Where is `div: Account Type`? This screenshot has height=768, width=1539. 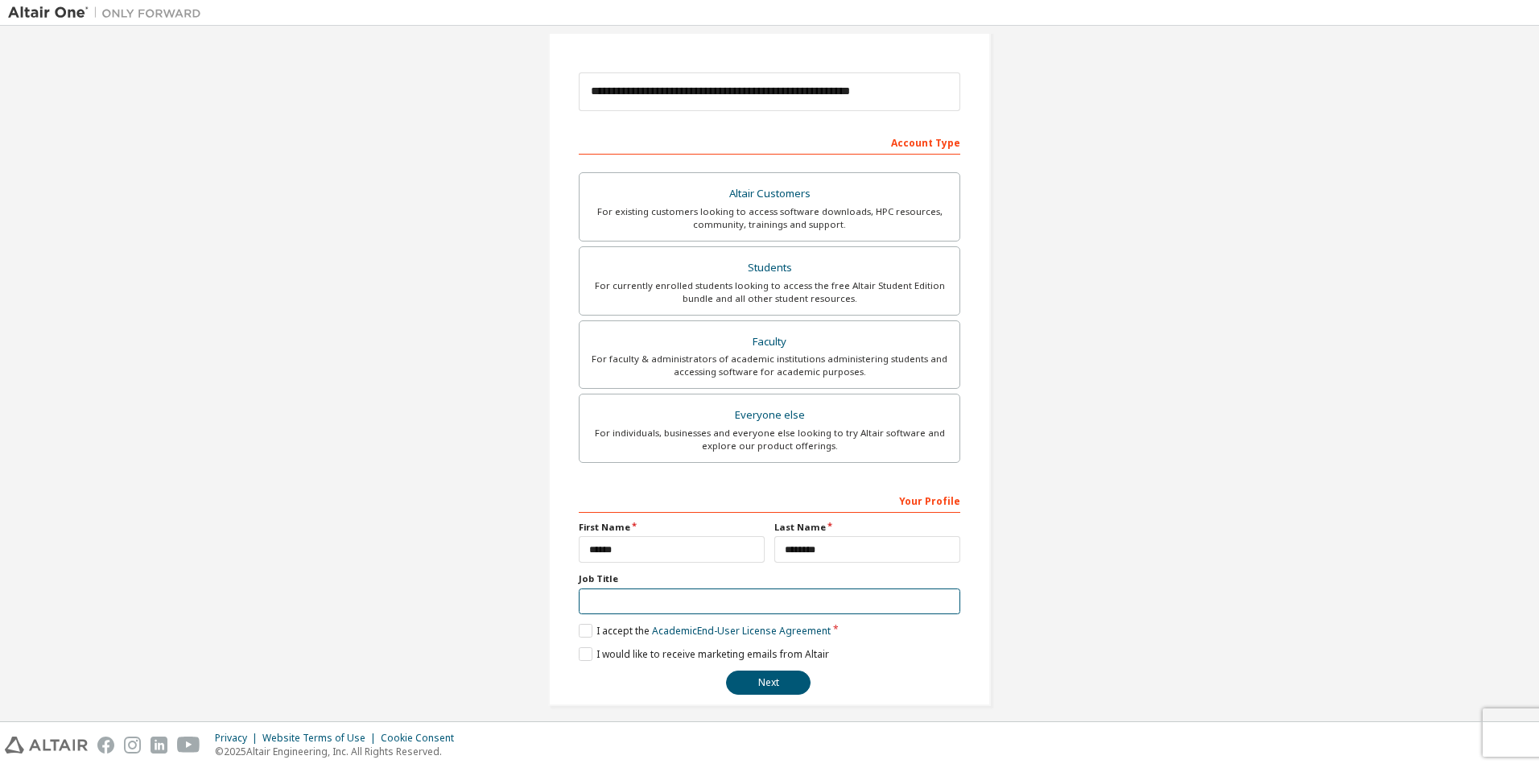
div: Account Type is located at coordinates (770, 142).